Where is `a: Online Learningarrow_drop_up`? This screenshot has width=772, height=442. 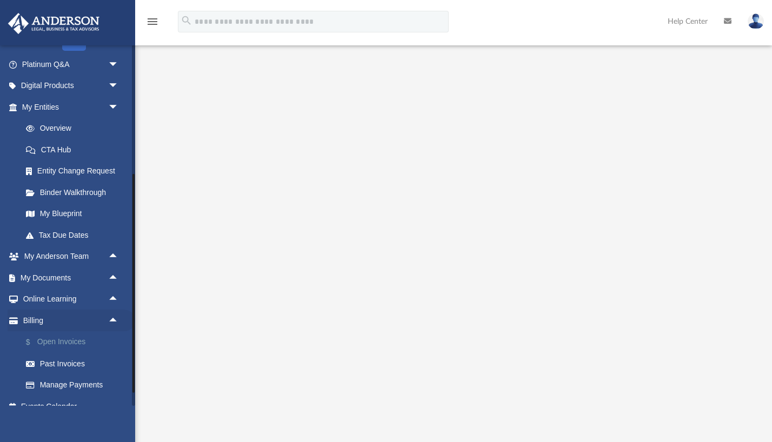 a: Online Learningarrow_drop_up is located at coordinates (69, 299).